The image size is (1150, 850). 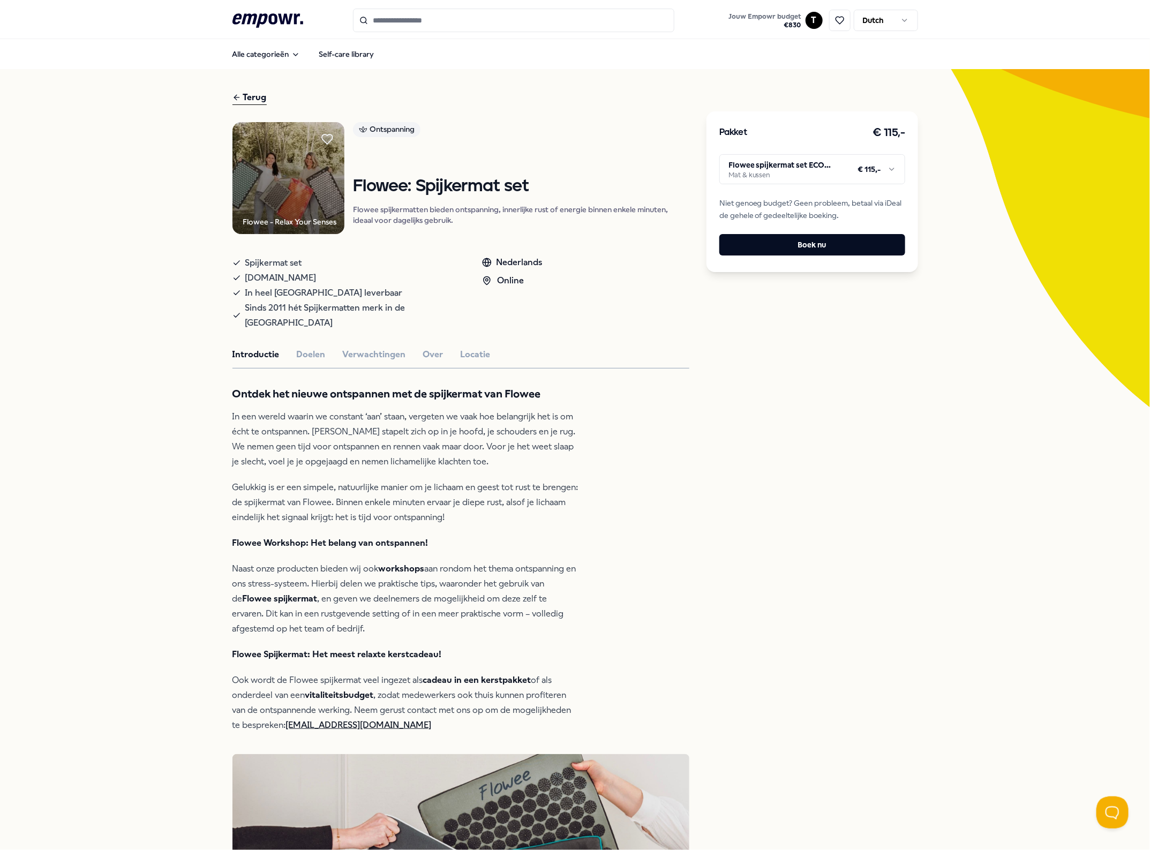 I want to click on div: Flowee - Relax Your Senses, so click(x=290, y=222).